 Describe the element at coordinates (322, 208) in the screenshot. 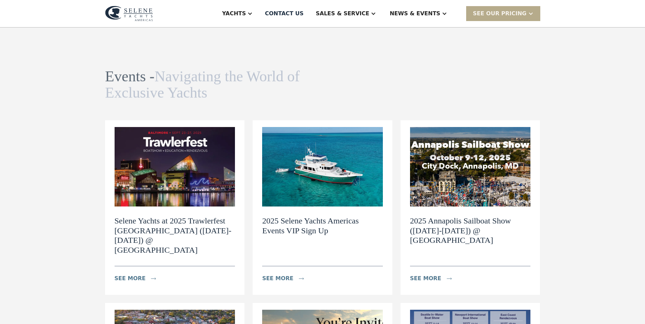

I see `a: 2025 Selene Yachts Americas Events VIP Sign Upsee moreicon` at that location.